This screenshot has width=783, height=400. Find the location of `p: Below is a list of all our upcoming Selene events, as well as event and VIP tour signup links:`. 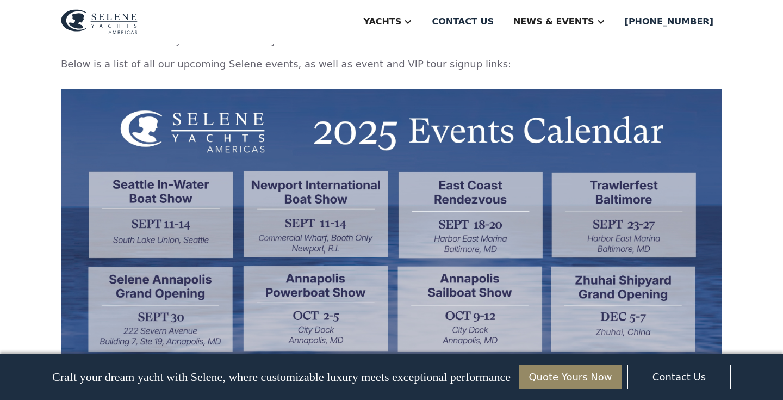

p: Below is a list of all our upcoming Selene events, as well as event and VIP tour signup links: is located at coordinates (392, 64).